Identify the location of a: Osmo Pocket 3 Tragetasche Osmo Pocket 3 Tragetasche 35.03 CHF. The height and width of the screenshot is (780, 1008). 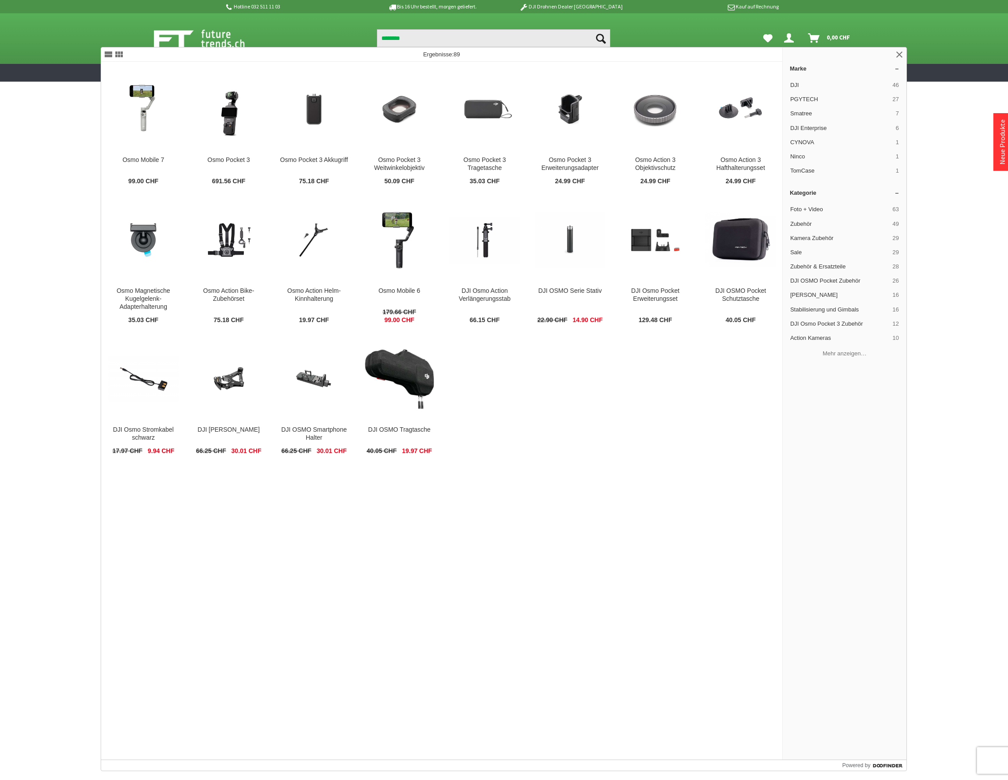
(484, 127).